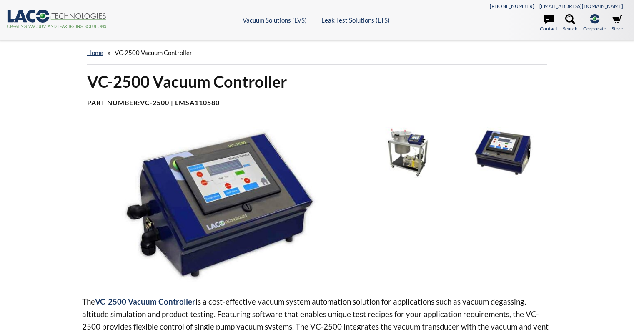 This screenshot has height=330, width=634. Describe the element at coordinates (617, 23) in the screenshot. I see `a: Store` at that location.